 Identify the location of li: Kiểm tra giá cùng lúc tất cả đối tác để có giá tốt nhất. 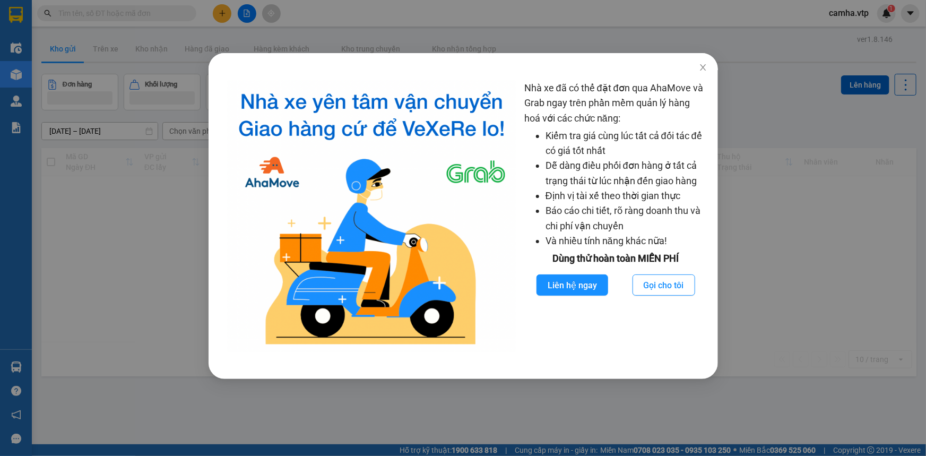
(626, 143).